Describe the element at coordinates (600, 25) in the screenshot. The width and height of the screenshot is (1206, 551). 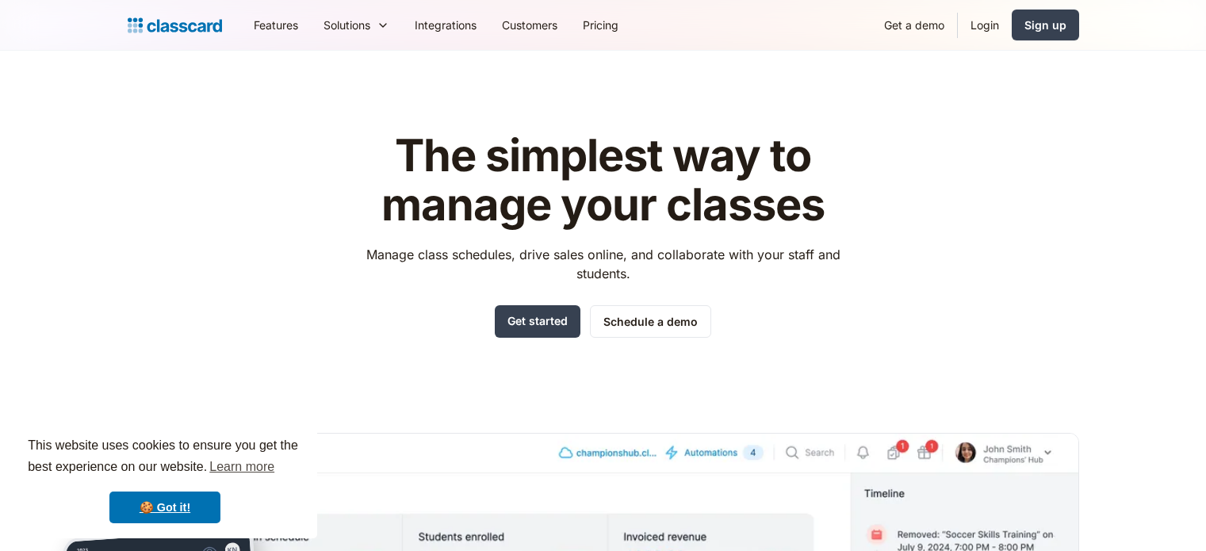
I see `a: Pricing` at that location.